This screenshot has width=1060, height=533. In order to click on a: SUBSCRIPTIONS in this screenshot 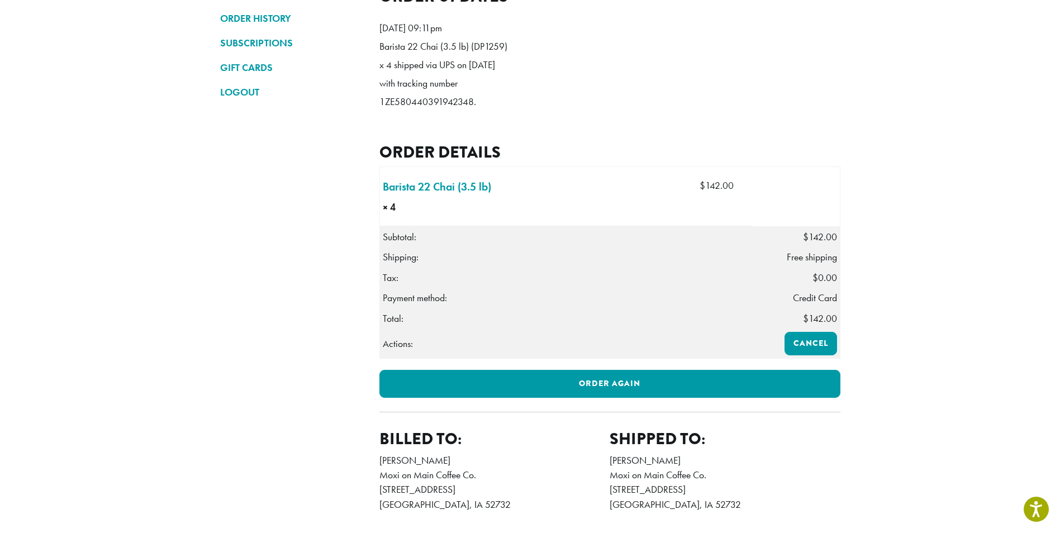, I will do `click(291, 43)`.